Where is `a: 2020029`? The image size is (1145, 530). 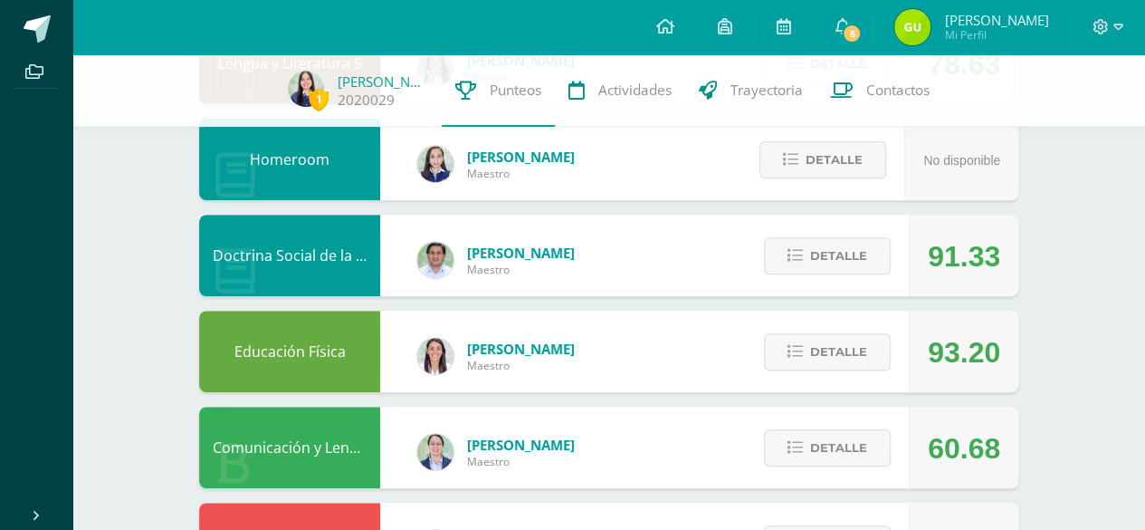
a: 2020029 is located at coordinates (366, 100).